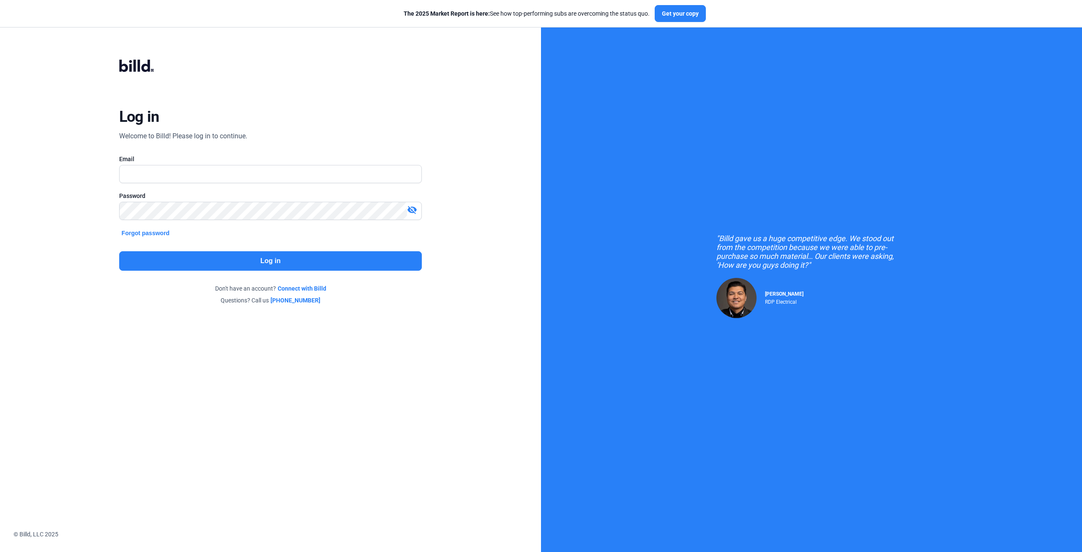 Image resolution: width=1082 pixels, height=552 pixels. I want to click on div: See how top-performing subs are overcoming the status quo., so click(527, 14).